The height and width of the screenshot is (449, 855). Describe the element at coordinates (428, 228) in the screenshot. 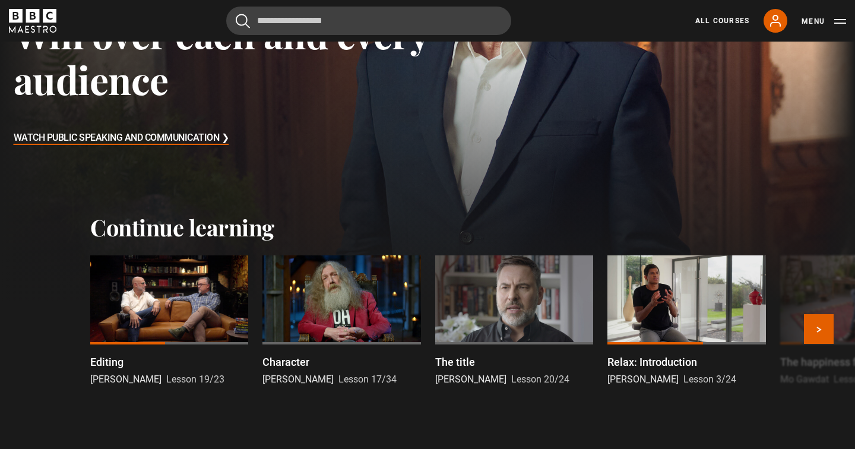

I see `h2: Continue learning` at that location.